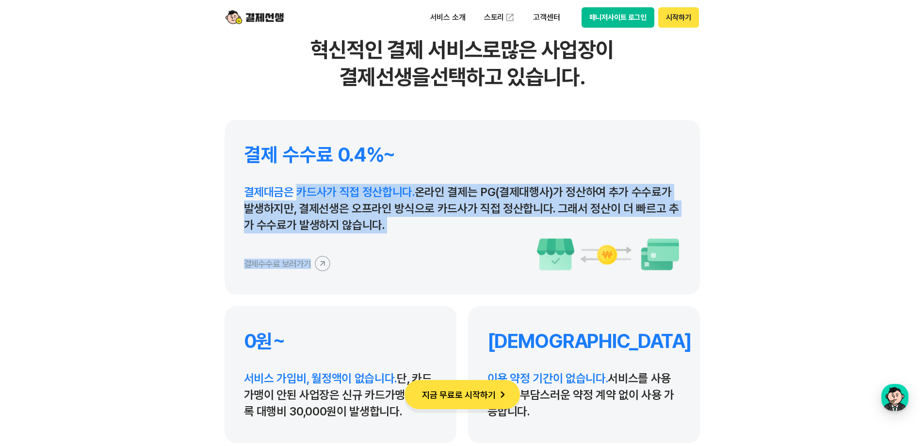  I want to click on p: 고객센터, so click(546, 17).